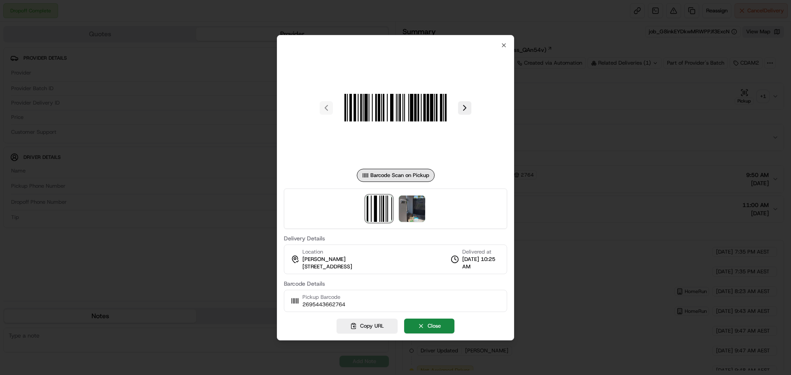 This screenshot has height=375, width=791. Describe the element at coordinates (79, 143) in the screenshot. I see `a: Powered byPylon` at that location.